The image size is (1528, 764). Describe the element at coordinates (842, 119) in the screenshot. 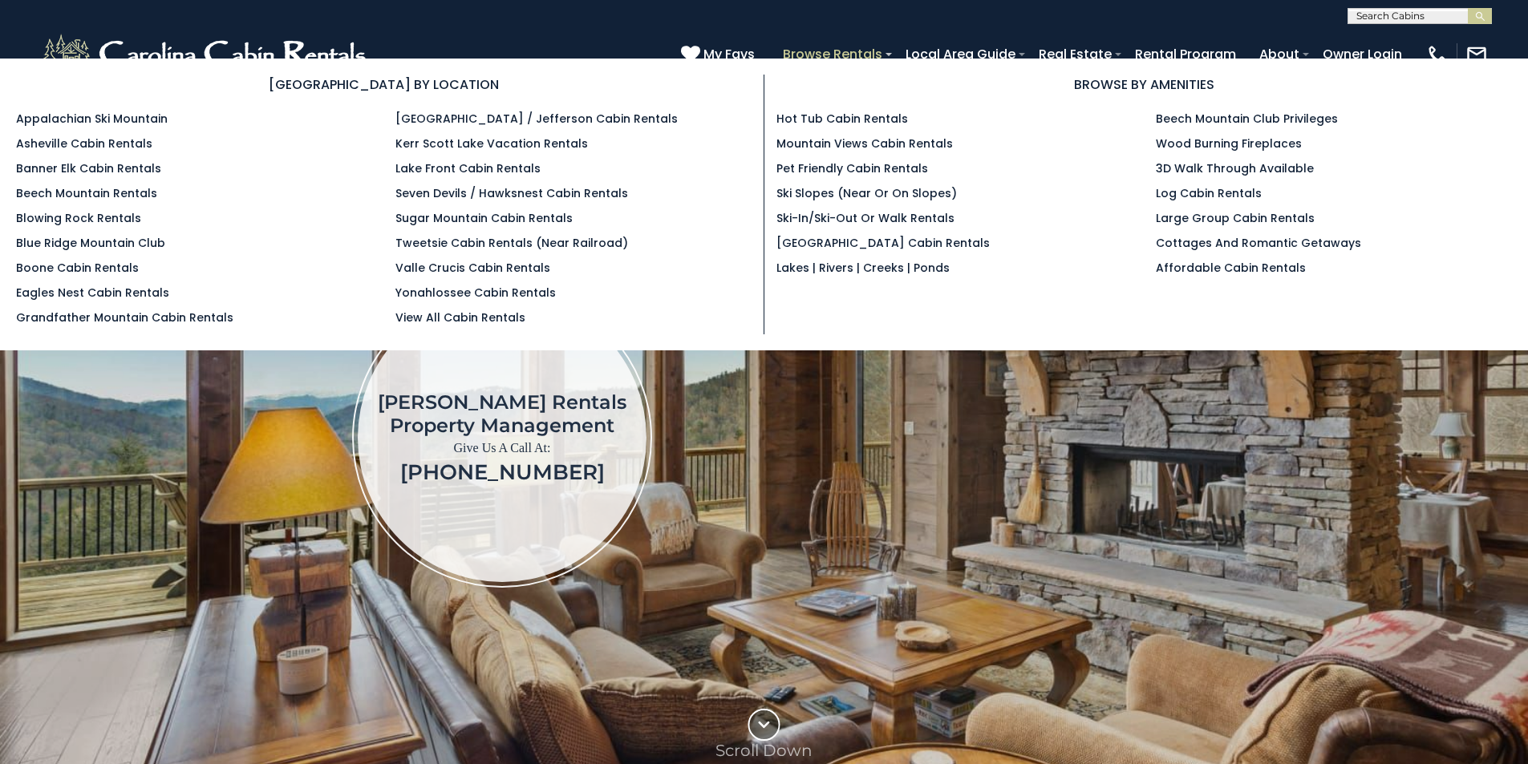

I see `a: Hot Tub Cabin Rentals` at that location.